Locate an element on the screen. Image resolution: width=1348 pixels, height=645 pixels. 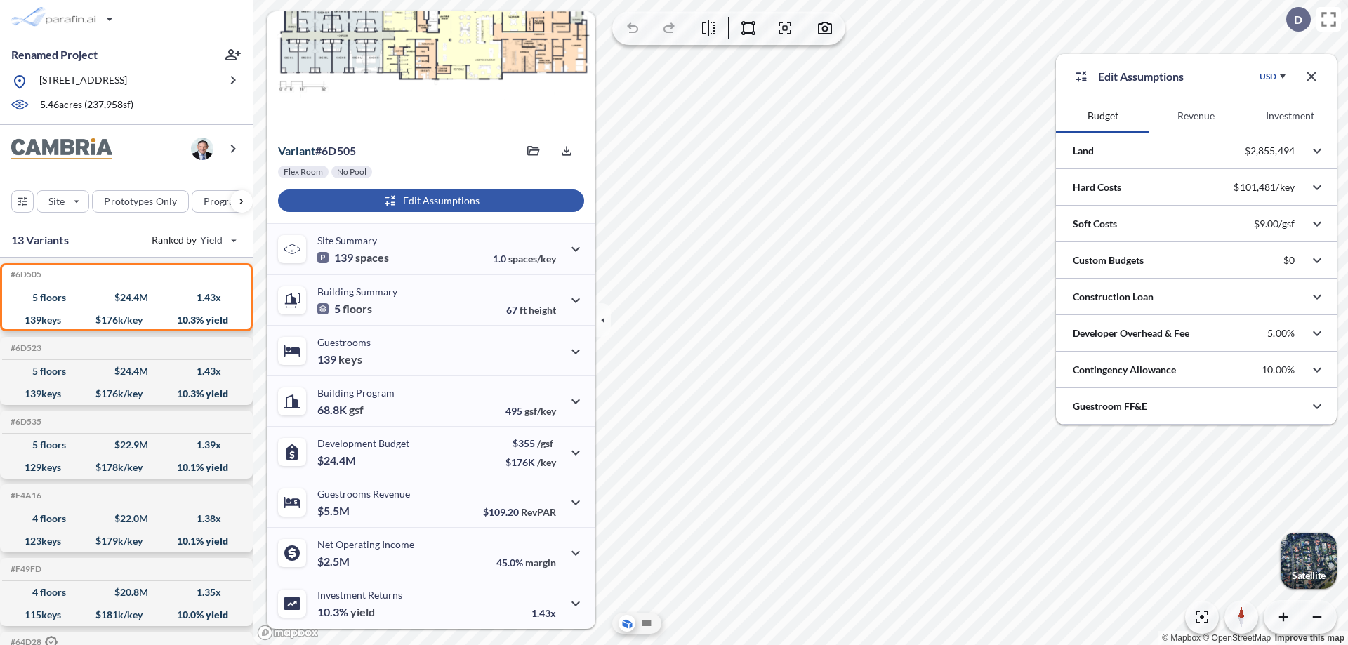
p: 5 is located at coordinates (345, 309).